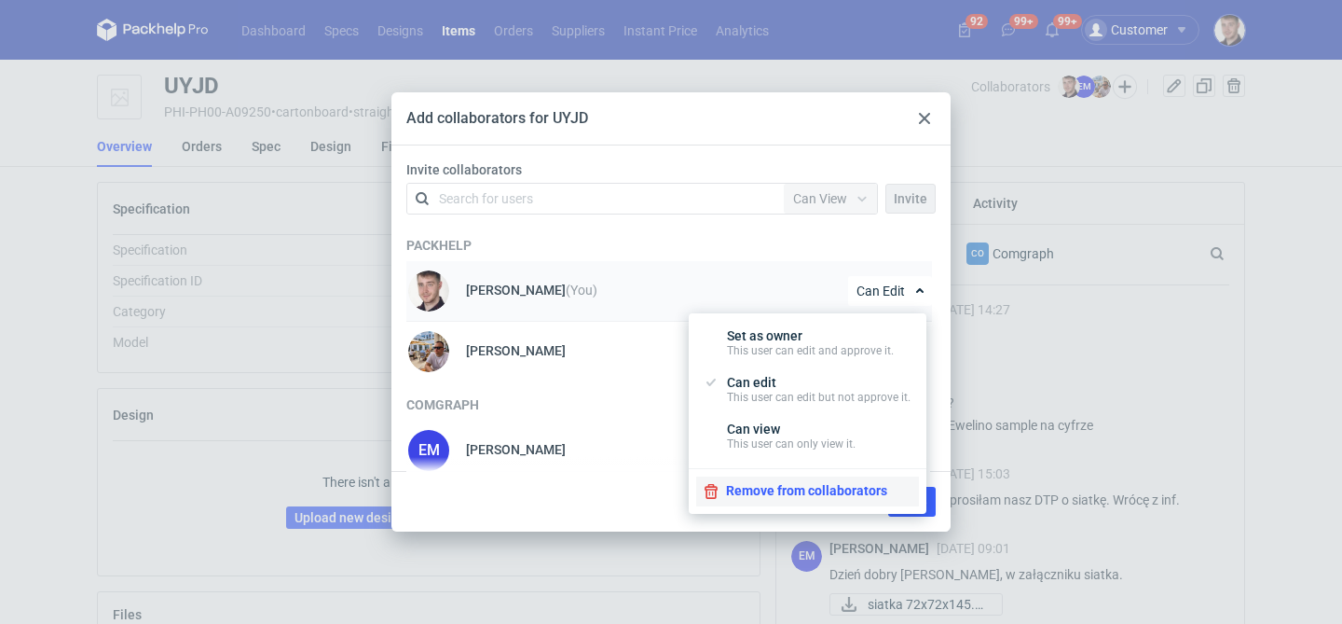  Describe the element at coordinates (429, 291) in the screenshot. I see `div: Maciej Sikora` at that location.